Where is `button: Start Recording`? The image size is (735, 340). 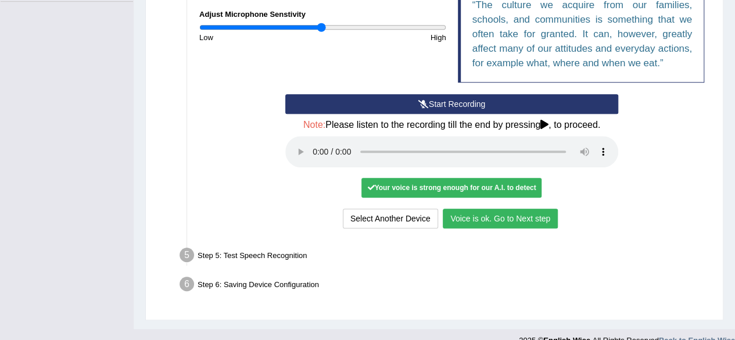 button: Start Recording is located at coordinates (452, 104).